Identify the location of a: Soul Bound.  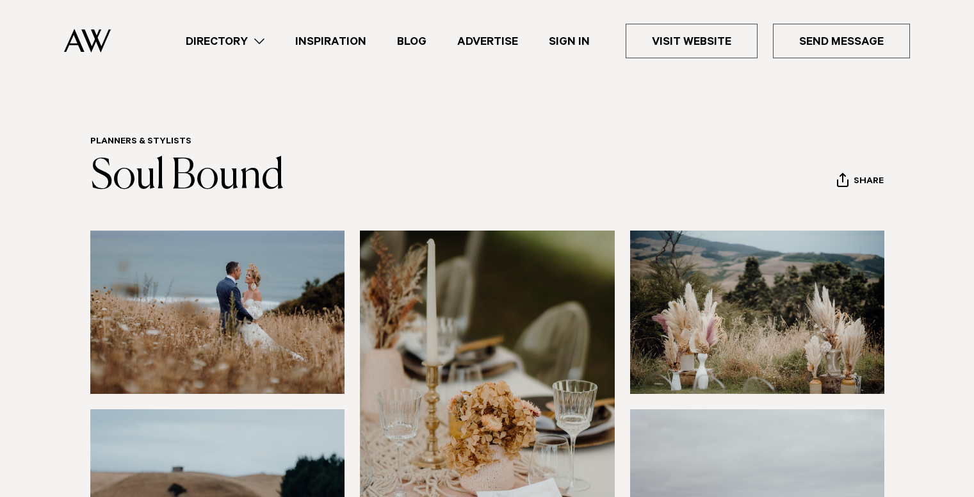
(187, 177).